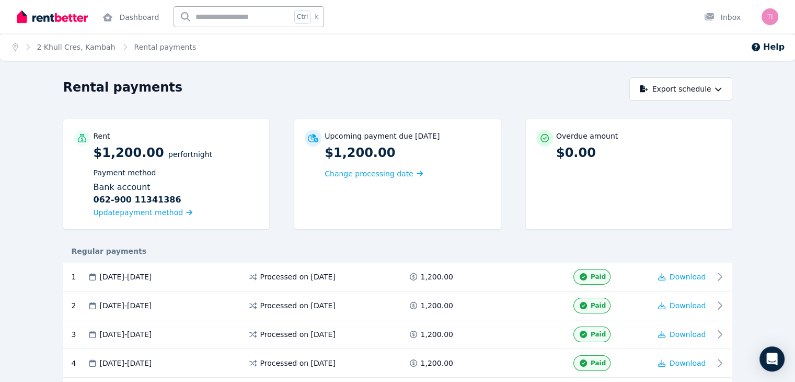 The height and width of the screenshot is (382, 795). I want to click on span: Rental payments, so click(165, 47).